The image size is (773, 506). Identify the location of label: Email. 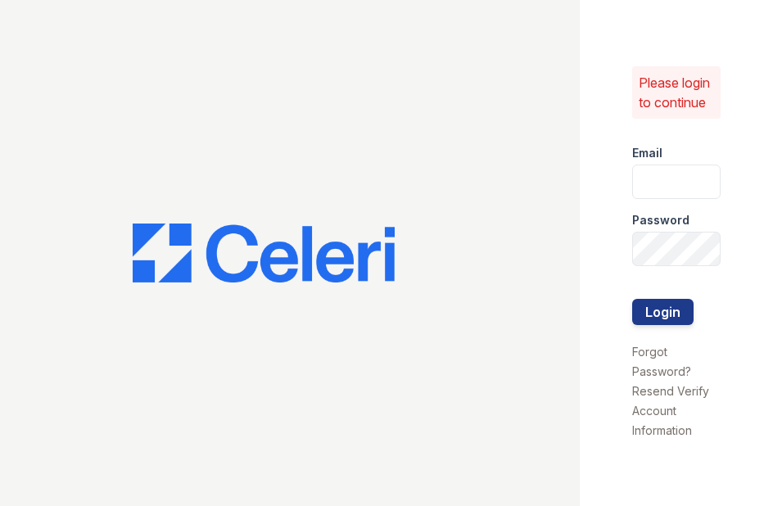
(647, 153).